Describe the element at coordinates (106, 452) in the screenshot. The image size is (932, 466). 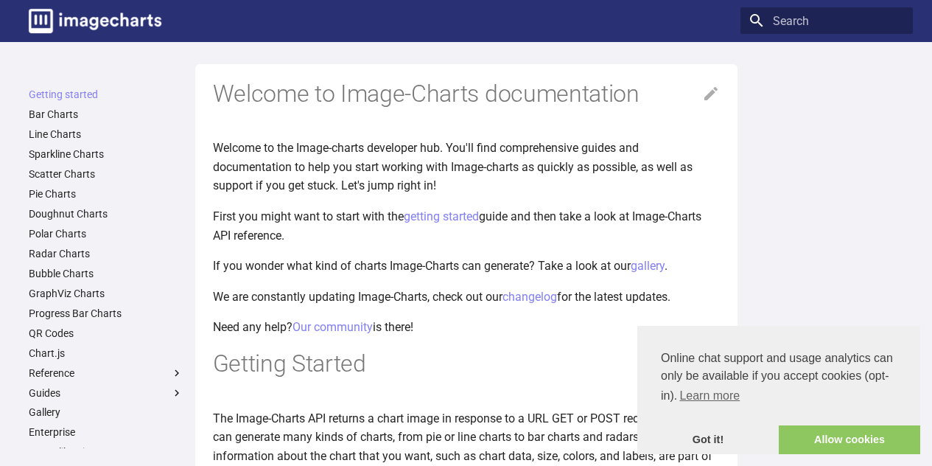
I see `a: SDK & libraries` at that location.